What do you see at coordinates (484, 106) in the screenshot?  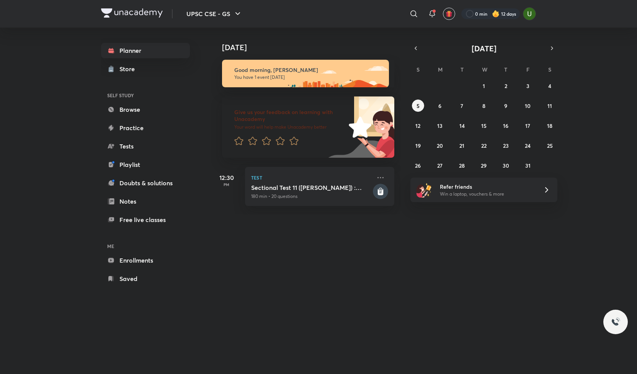 I see `abbr: October 8, 2025` at bounding box center [484, 106].